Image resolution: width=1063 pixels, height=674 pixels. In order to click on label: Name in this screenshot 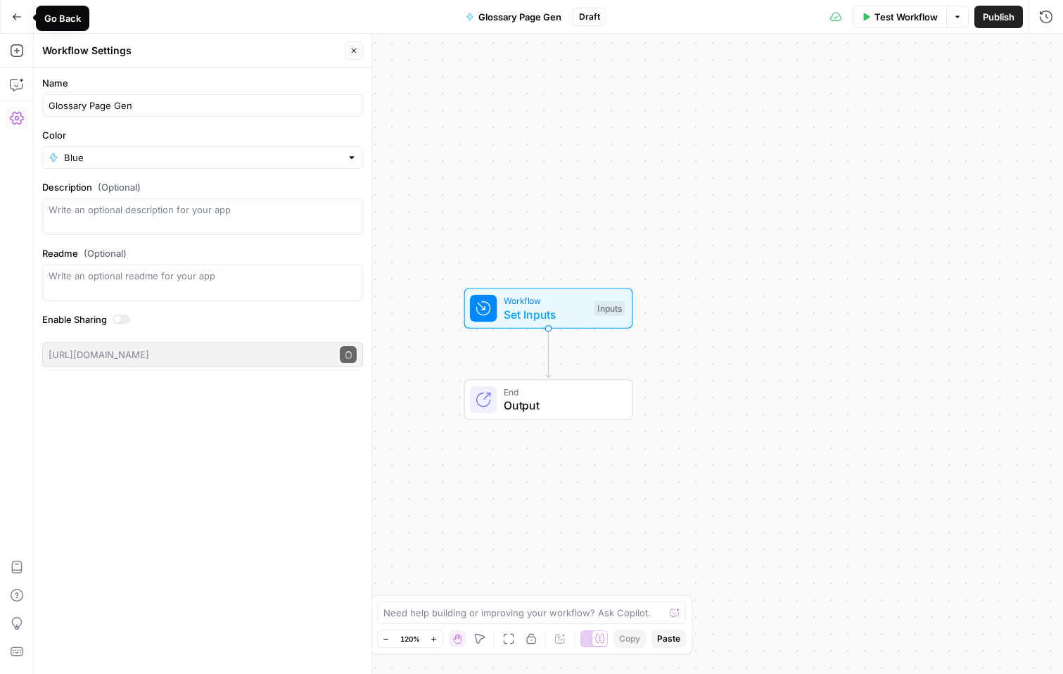, I will do `click(203, 83)`.